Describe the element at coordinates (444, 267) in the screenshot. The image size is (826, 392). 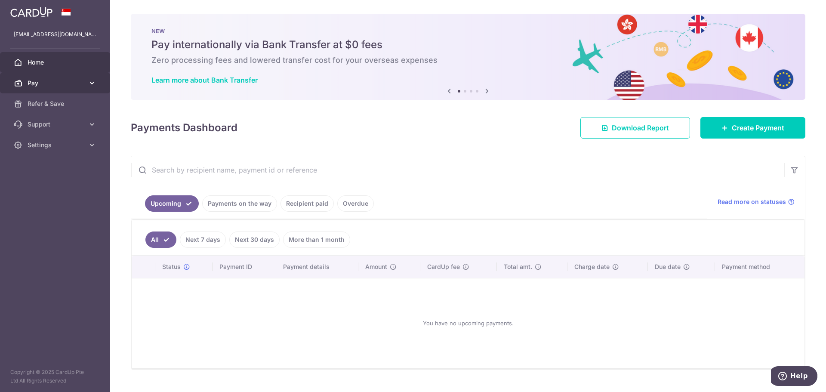
I see `span: CardUp fee` at that location.